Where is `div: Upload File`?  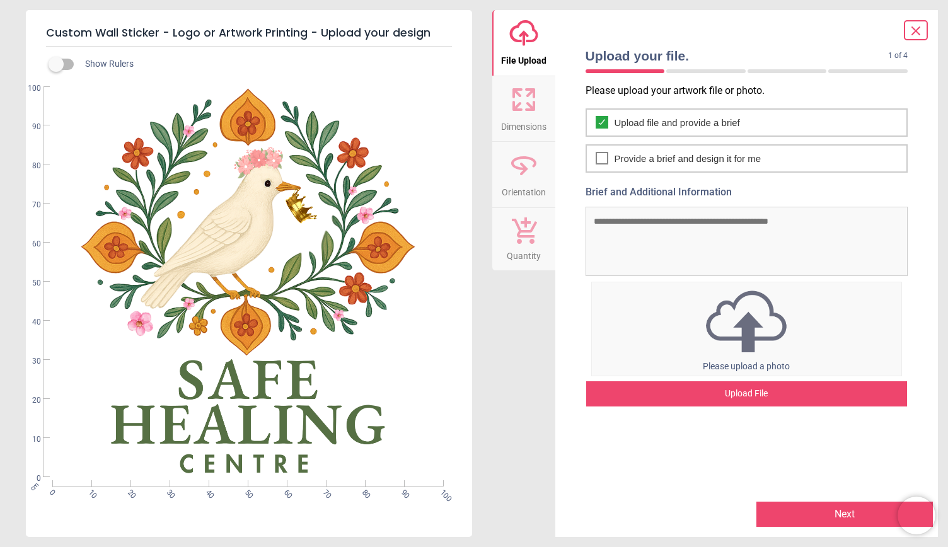 div: Upload File is located at coordinates (747, 394).